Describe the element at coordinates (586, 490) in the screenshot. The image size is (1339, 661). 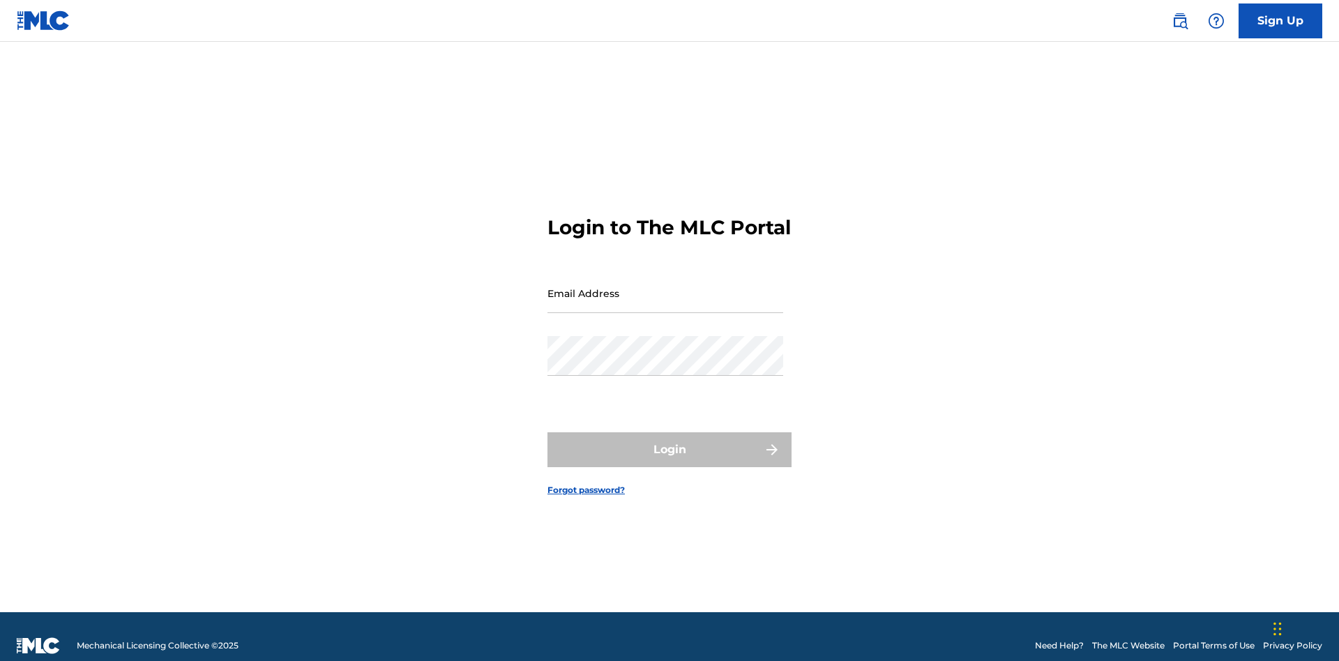
I see `a: Forgot password?` at that location.